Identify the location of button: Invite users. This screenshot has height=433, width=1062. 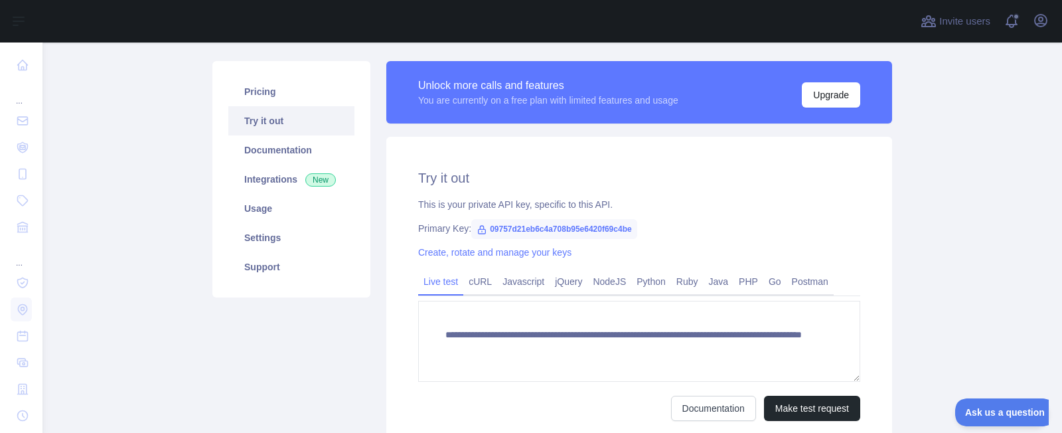
(955, 21).